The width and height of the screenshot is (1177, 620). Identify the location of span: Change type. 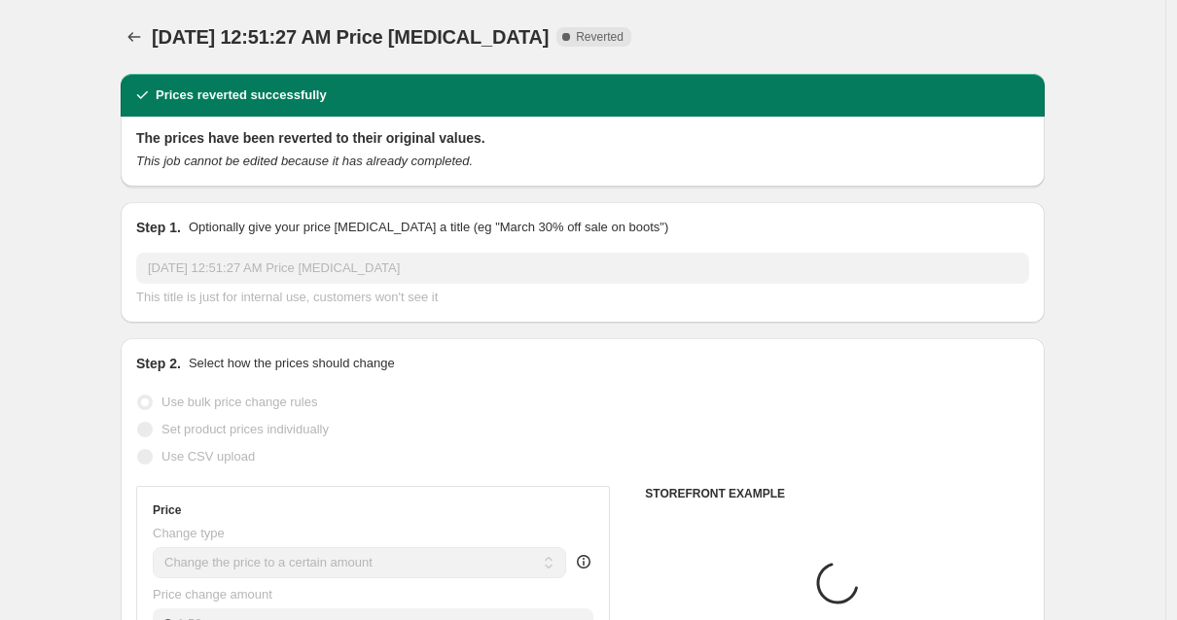
(189, 533).